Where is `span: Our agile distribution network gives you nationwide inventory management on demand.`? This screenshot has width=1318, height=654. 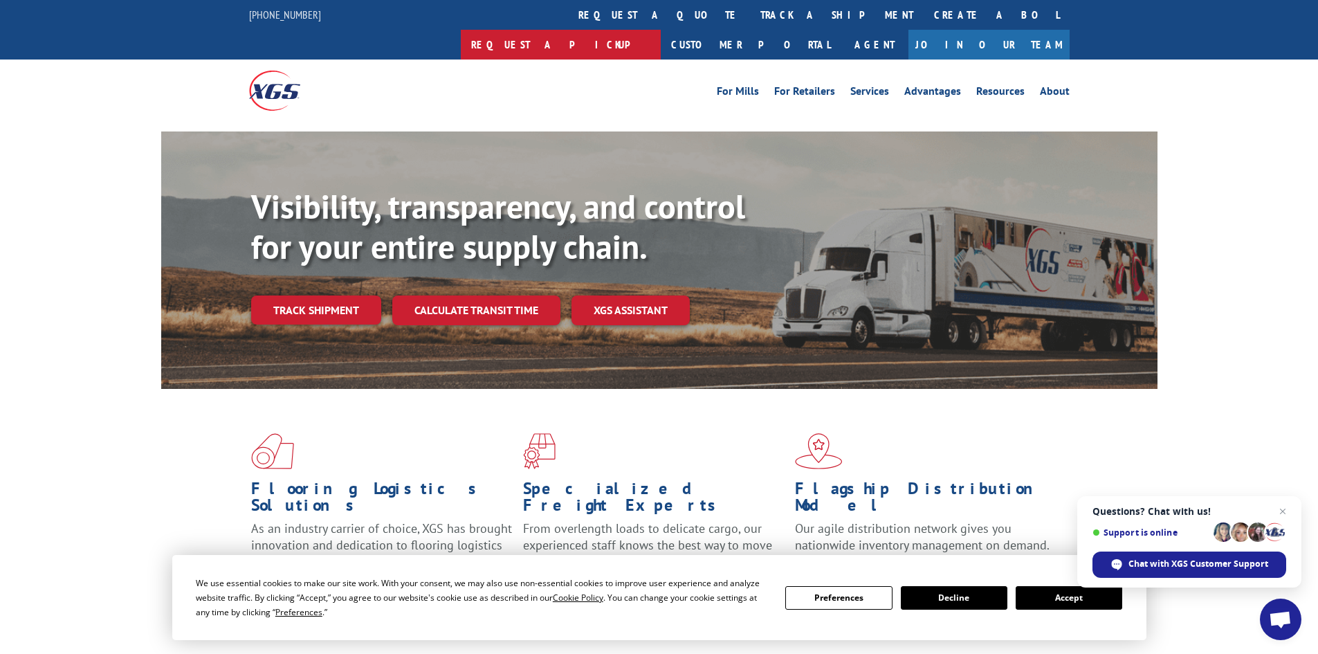
span: Our agile distribution network gives you nationwide inventory management on demand. is located at coordinates (922, 536).